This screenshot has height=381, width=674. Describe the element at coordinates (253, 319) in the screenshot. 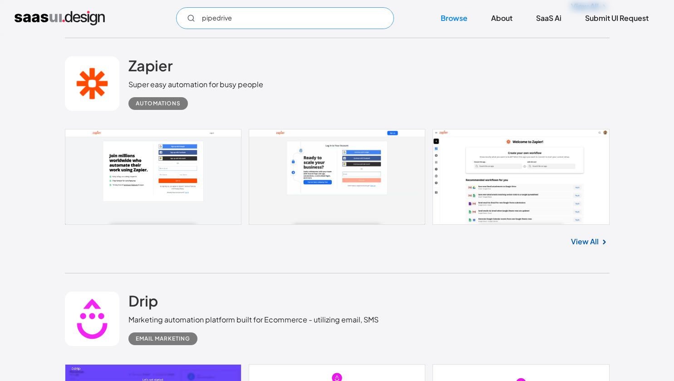

I see `div: Marketing automation platform built for Ecommerce - utilizing email, SMS` at that location.